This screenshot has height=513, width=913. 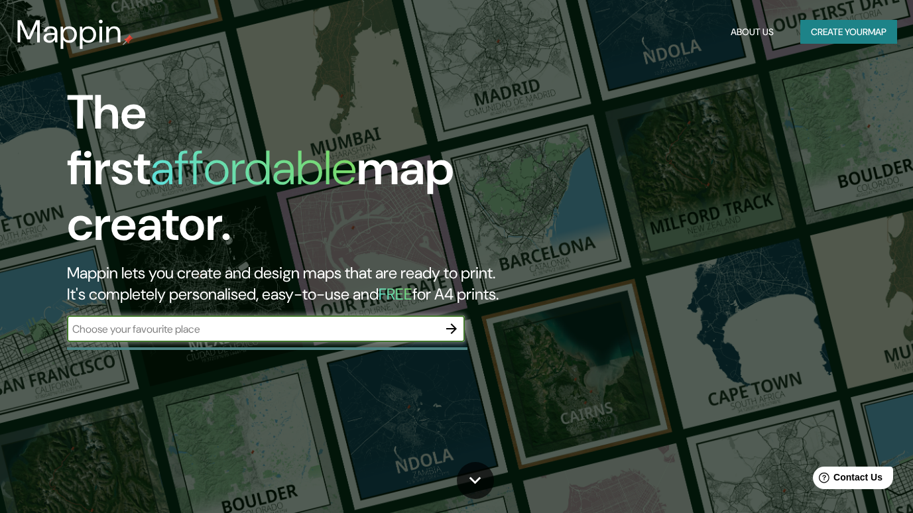 What do you see at coordinates (128, 40) in the screenshot?
I see `img: mappin-pin` at bounding box center [128, 40].